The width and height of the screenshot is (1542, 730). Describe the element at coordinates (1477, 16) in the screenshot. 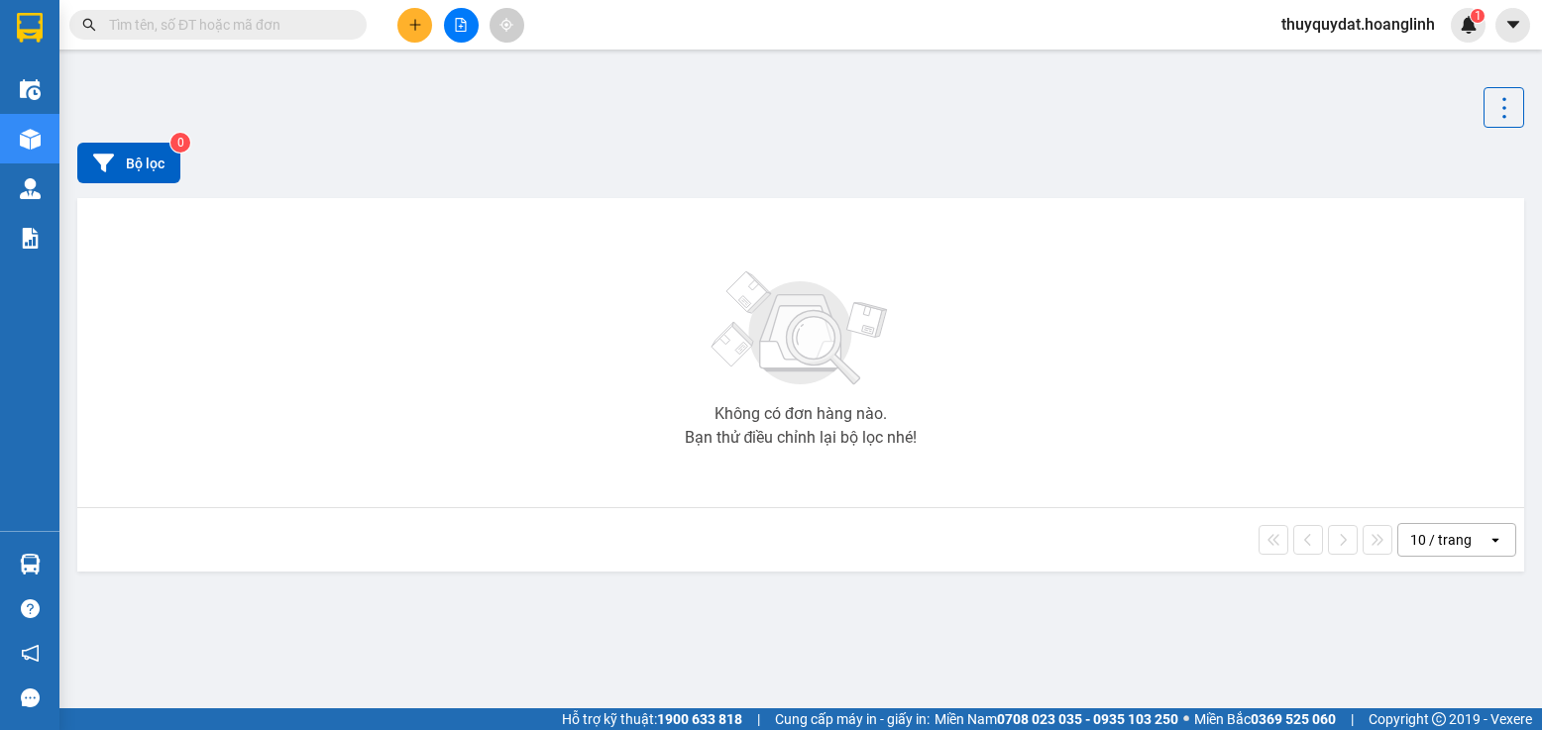

I see `sup: 1` at that location.